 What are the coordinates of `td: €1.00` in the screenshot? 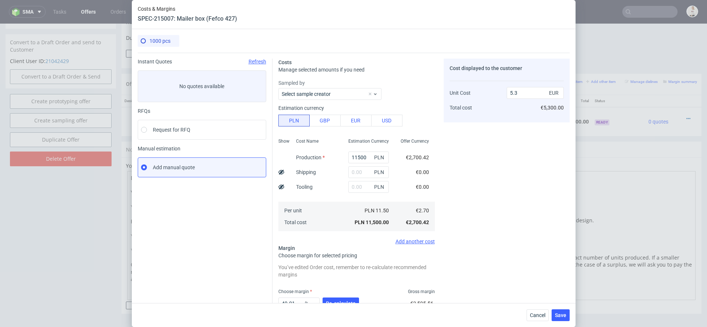 It's located at (429, 98).